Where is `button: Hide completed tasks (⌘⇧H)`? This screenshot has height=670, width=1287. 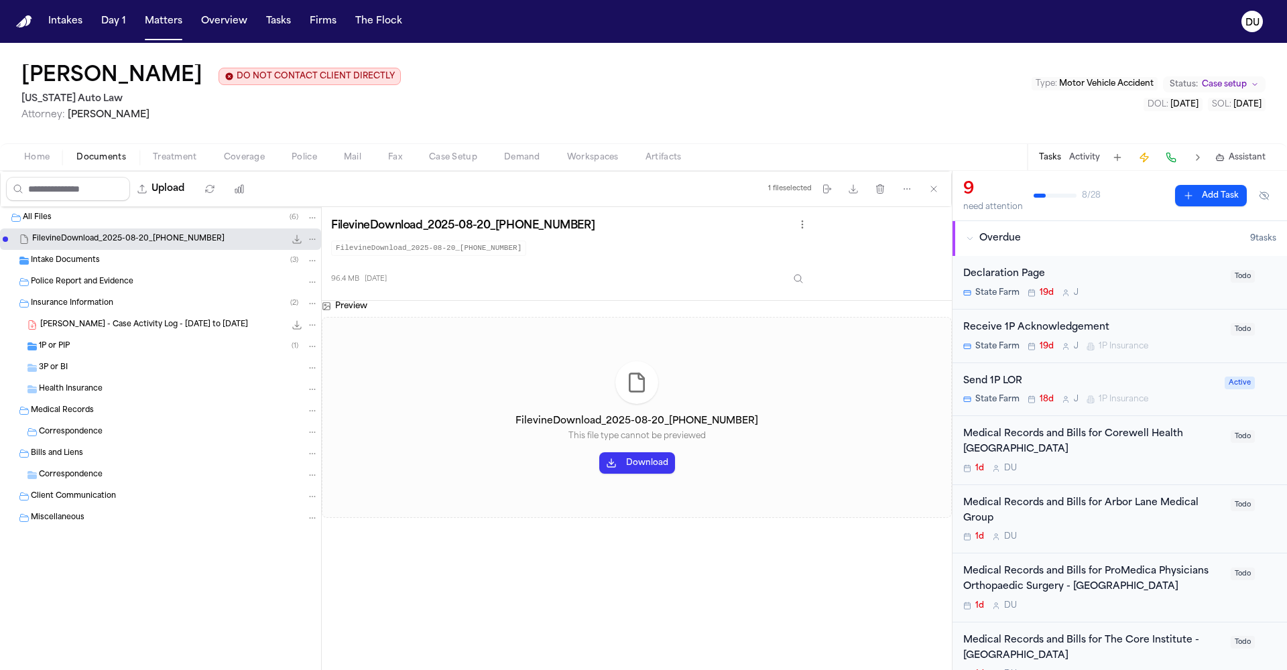 button: Hide completed tasks (⌘⇧H) is located at coordinates (1264, 196).